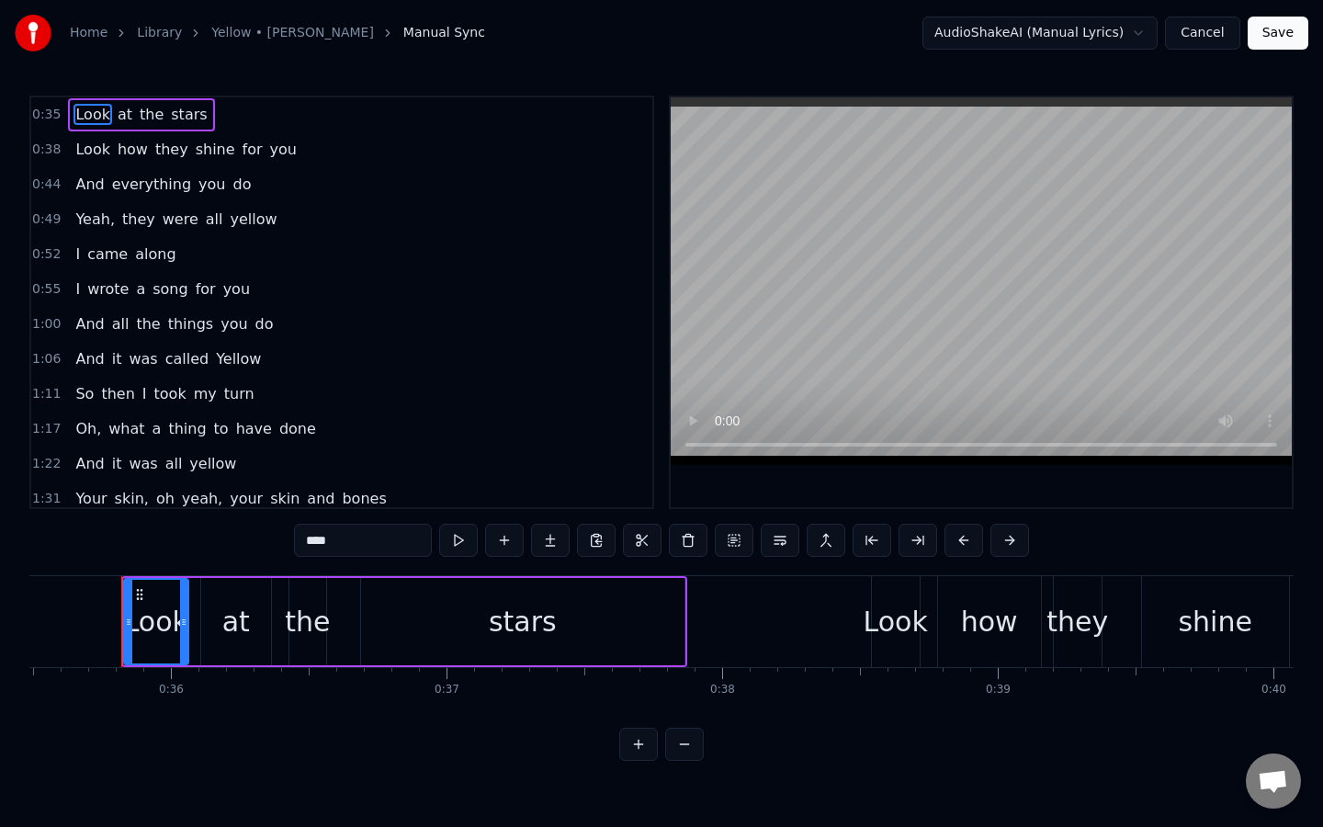  What do you see at coordinates (46, 115) in the screenshot?
I see `span: 0:35` at bounding box center [46, 115].